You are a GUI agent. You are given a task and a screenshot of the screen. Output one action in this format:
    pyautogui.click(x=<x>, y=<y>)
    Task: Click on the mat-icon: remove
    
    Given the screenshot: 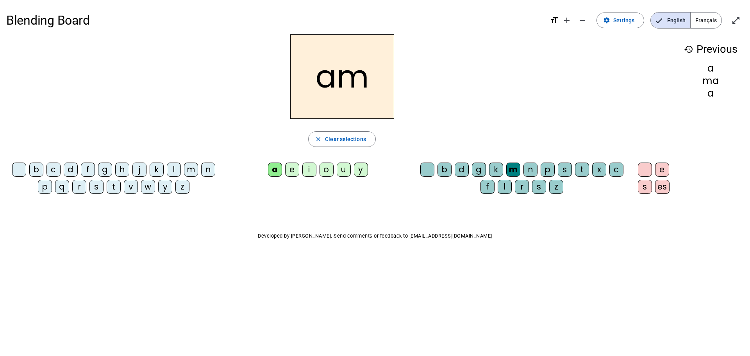 What is the action you would take?
    pyautogui.click(x=582, y=20)
    